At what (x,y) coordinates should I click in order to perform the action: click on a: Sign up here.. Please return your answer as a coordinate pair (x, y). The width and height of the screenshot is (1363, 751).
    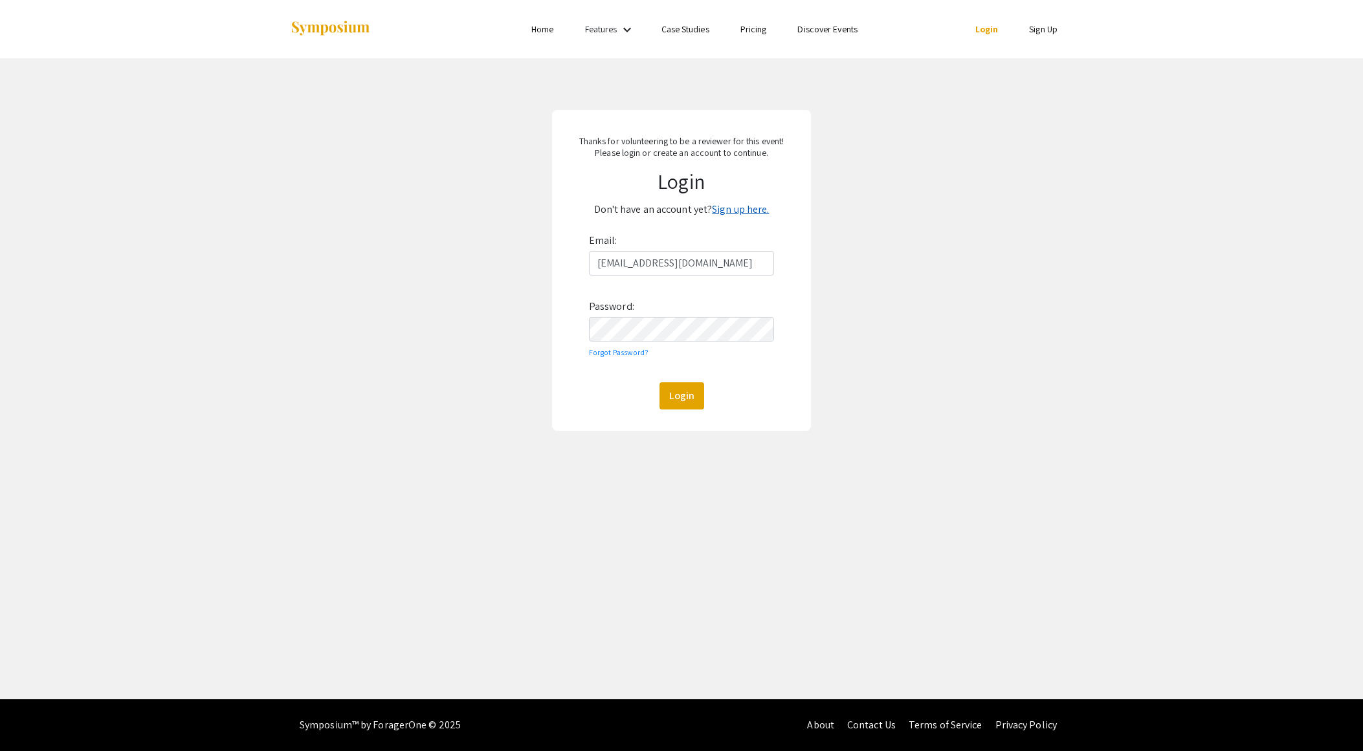
    Looking at the image, I should click on (740, 209).